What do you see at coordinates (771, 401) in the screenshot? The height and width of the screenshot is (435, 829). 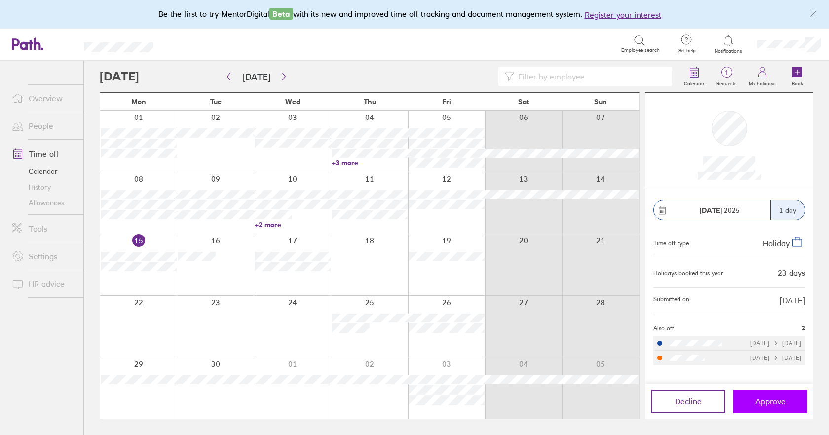 I see `span: Approve` at bounding box center [771, 401].